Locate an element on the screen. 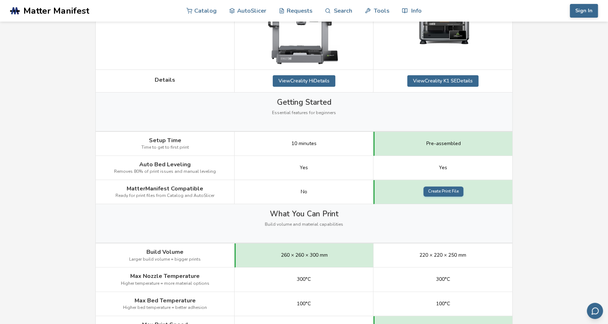 This screenshot has width=608, height=324. span: Build Volume is located at coordinates (165, 252).